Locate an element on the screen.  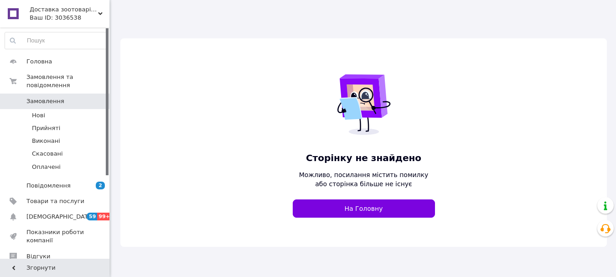
span: Нові is located at coordinates (38, 115).